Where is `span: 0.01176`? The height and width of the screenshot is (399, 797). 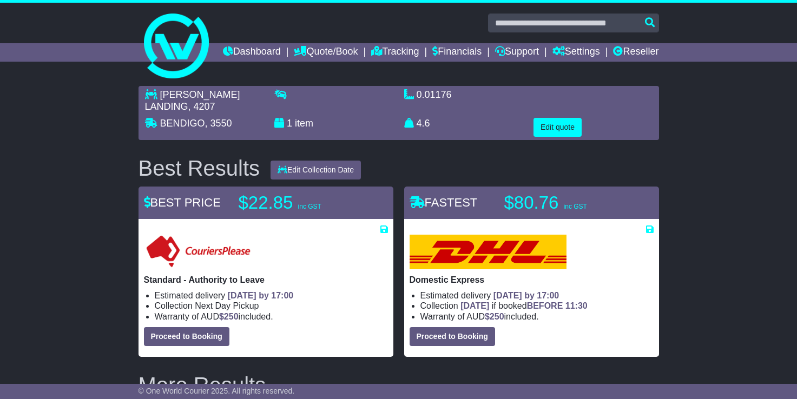
span: 0.01176 is located at coordinates (434, 95).